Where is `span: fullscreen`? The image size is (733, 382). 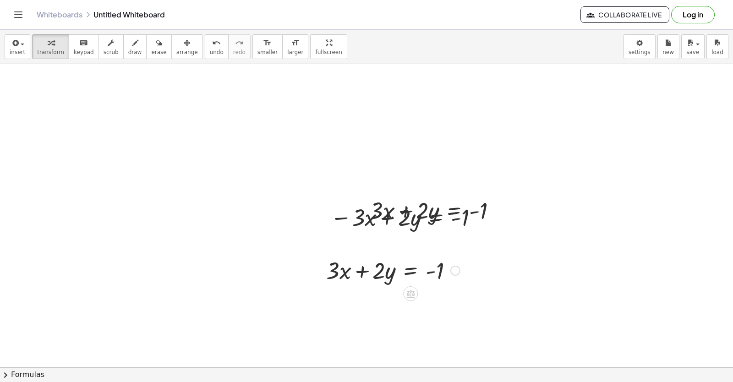
span: fullscreen is located at coordinates (328, 52).